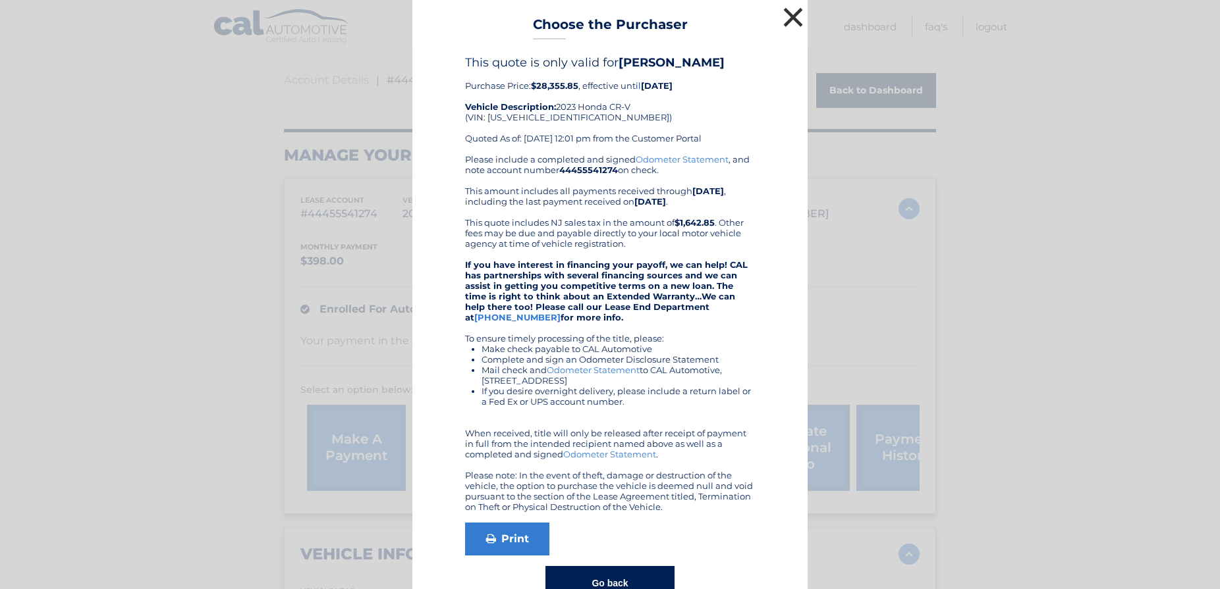  I want to click on a: Print, so click(507, 539).